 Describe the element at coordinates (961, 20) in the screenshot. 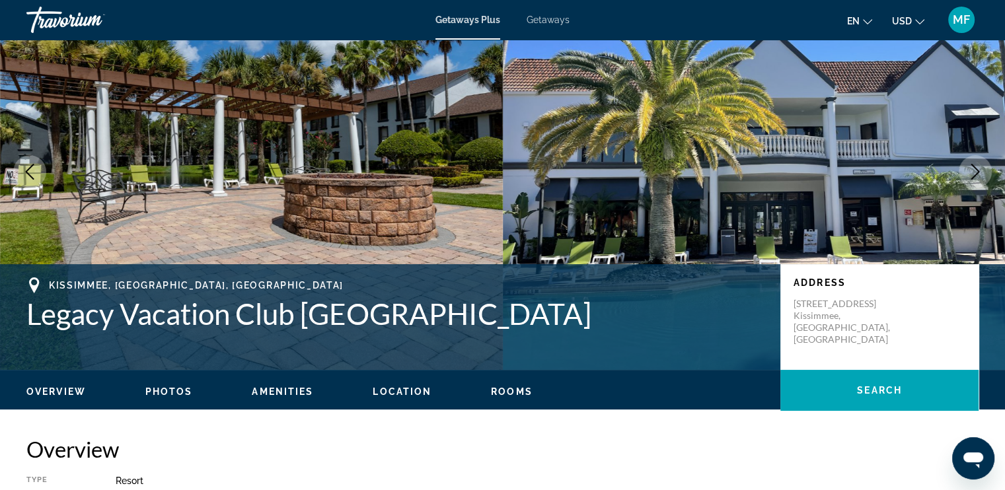

I see `button: User Menu` at that location.